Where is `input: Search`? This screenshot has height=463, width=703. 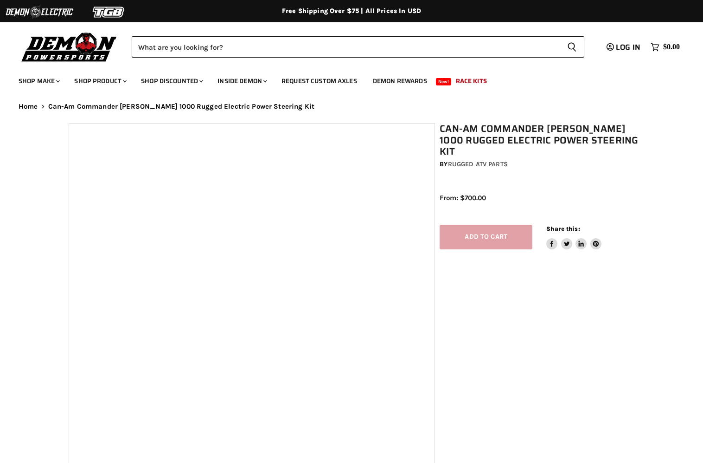 input: Search is located at coordinates (346, 47).